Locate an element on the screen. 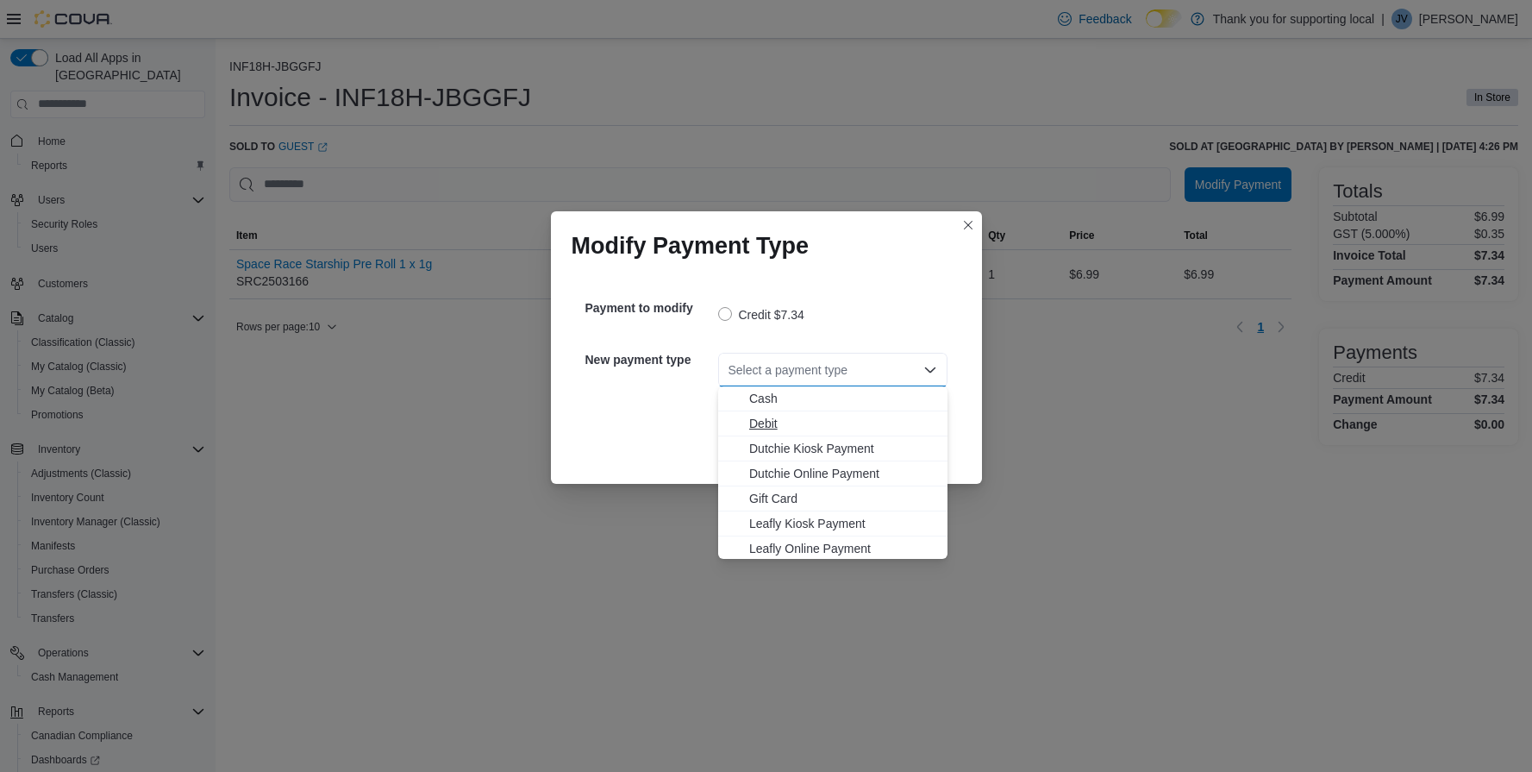 This screenshot has width=1532, height=772. h5: New payment type is located at coordinates (650, 360).